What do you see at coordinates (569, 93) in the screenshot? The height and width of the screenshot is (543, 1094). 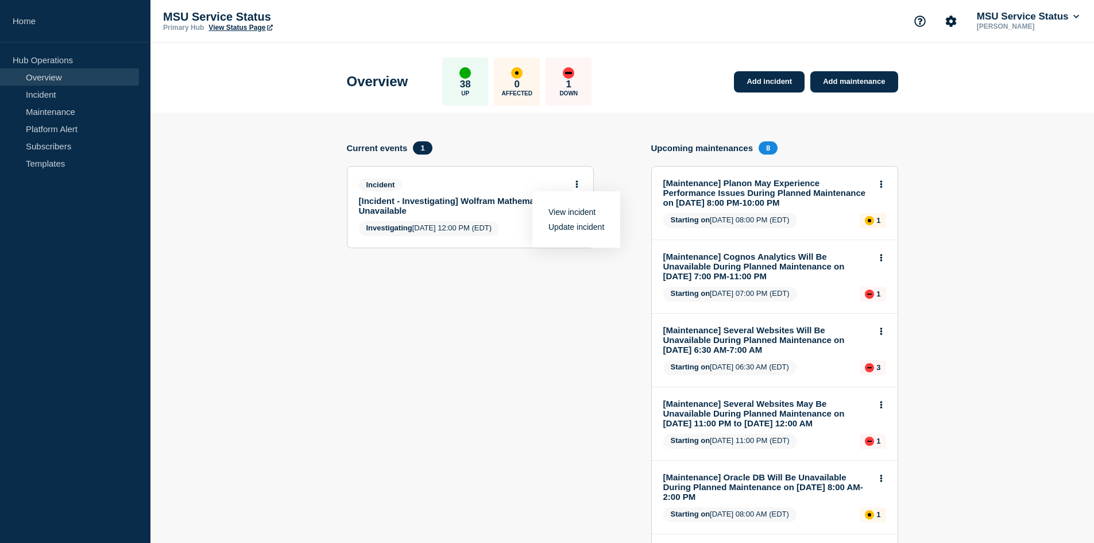 I see `p: Down` at bounding box center [569, 93].